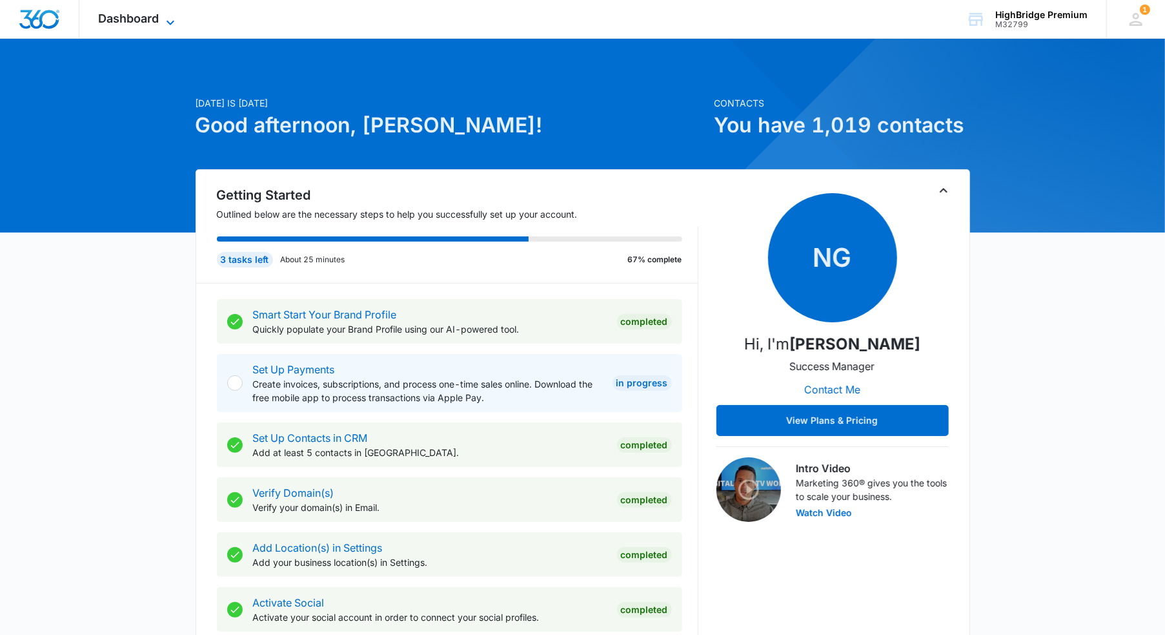 This screenshot has height=635, width=1165. What do you see at coordinates (294, 369) in the screenshot?
I see `a: Set Up Payments` at bounding box center [294, 369].